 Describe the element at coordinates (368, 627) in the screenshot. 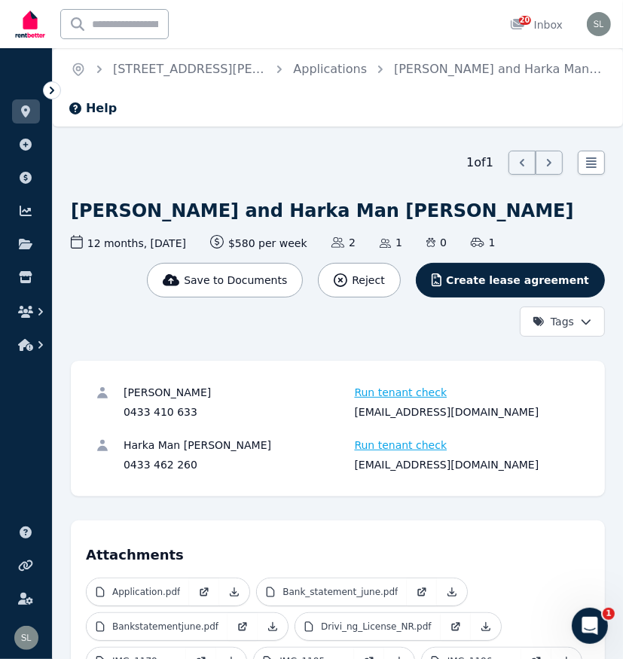

I see `a: Drivi_ng_License_NR.pdf` at that location.